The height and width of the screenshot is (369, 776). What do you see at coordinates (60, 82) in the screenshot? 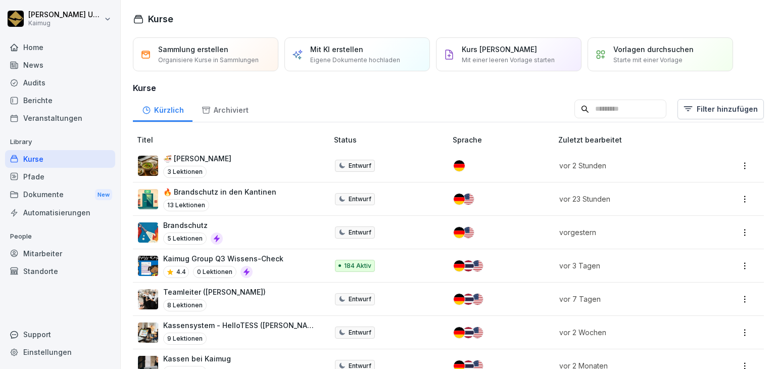
I see `a: Audits` at bounding box center [60, 82].